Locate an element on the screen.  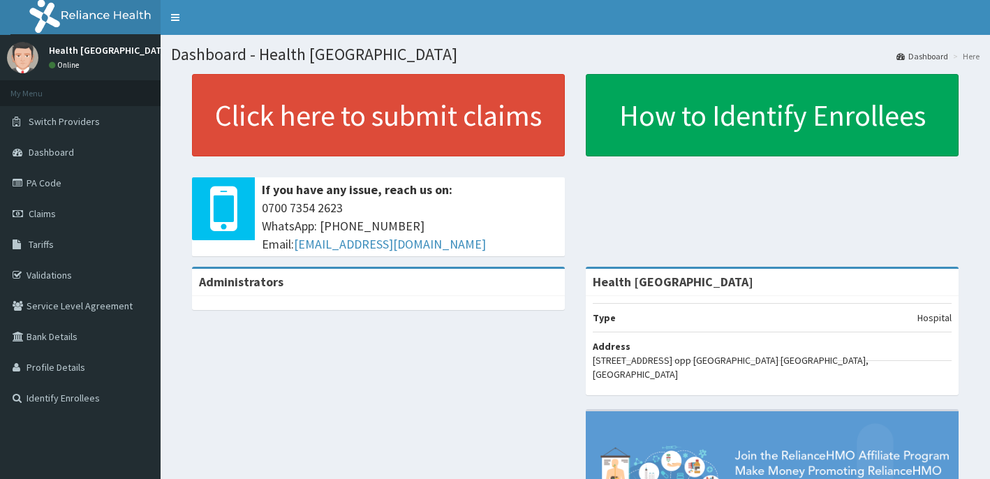
span: Tariffs is located at coordinates (41, 244).